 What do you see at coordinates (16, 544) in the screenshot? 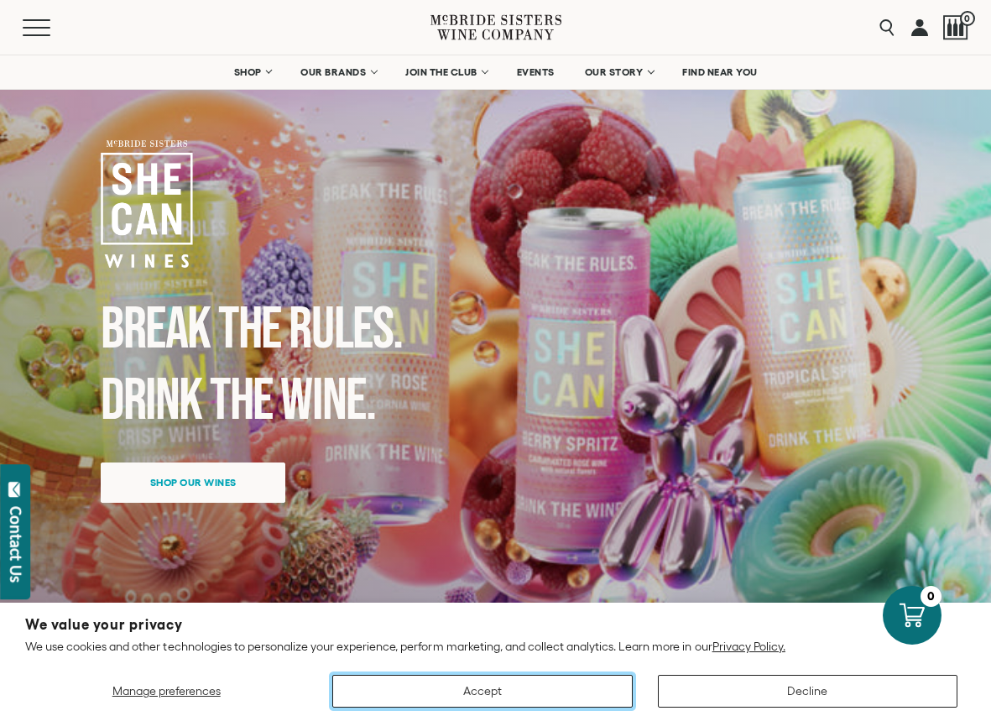
I see `div: Contact Us` at bounding box center [16, 544].